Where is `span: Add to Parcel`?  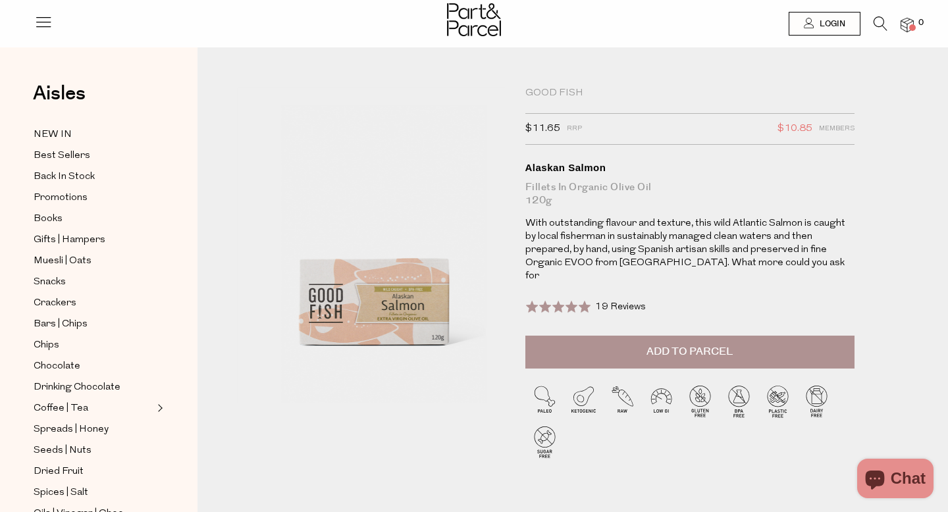
span: Add to Parcel is located at coordinates (690, 352).